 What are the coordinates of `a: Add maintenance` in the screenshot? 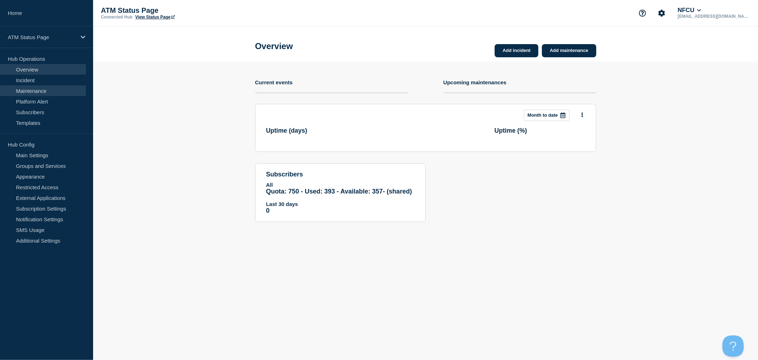 It's located at (569, 50).